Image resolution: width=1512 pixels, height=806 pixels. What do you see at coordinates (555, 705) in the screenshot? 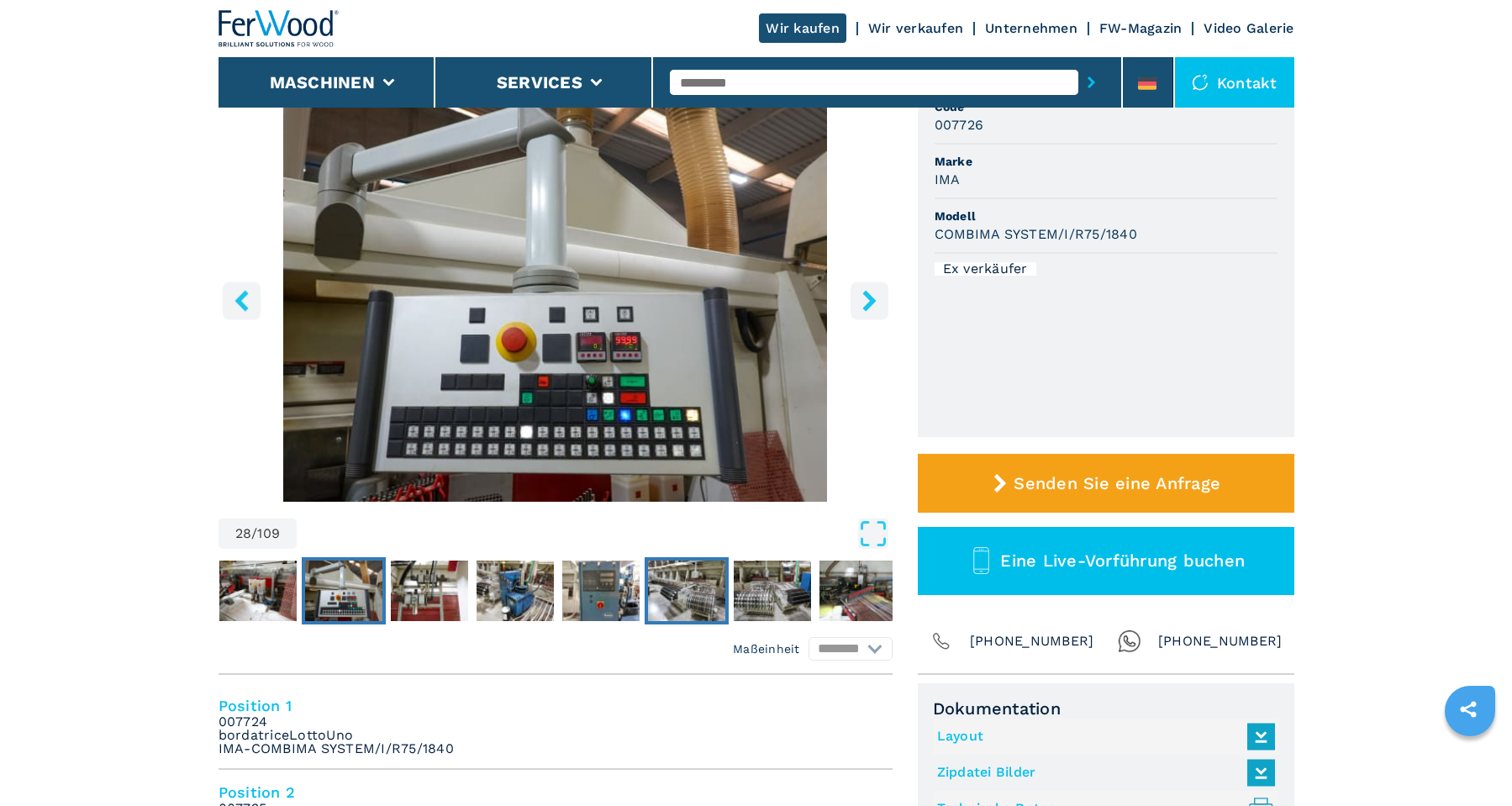
I see `h4: Position 1` at bounding box center [555, 705].